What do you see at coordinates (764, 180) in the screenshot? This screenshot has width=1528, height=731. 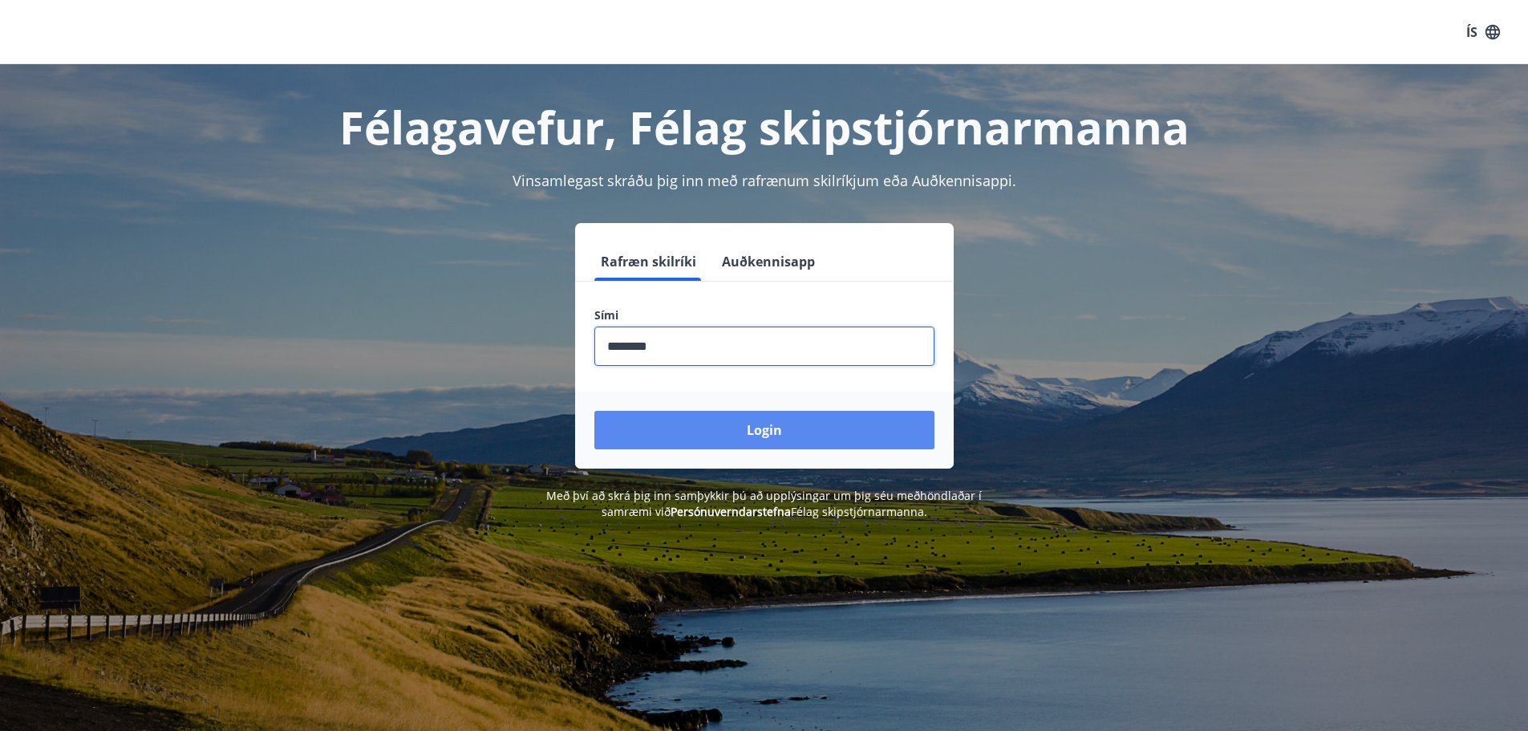 I see `span: Vinsamlegast skráðu þig inn með rafrænum skilríkjum eða Auðkennisappi.` at bounding box center [764, 180].